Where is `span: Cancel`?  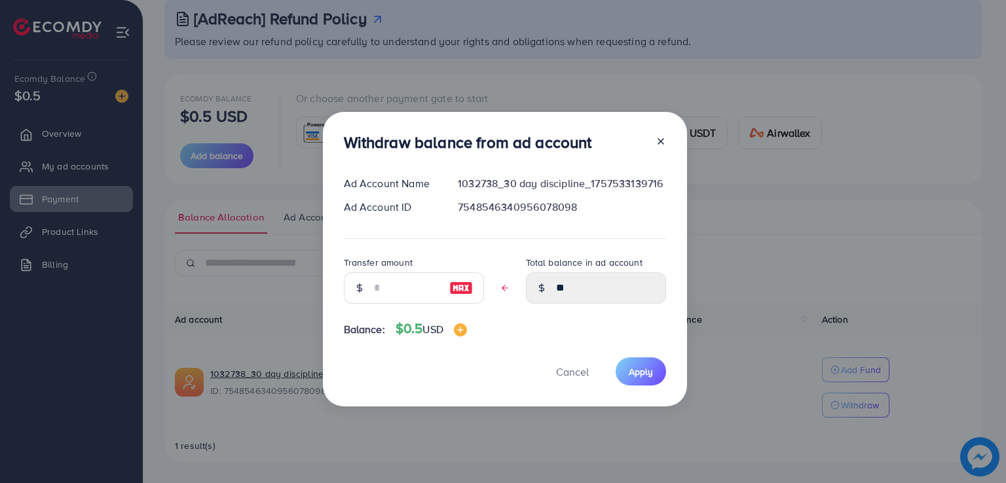
span: Cancel is located at coordinates (573, 372).